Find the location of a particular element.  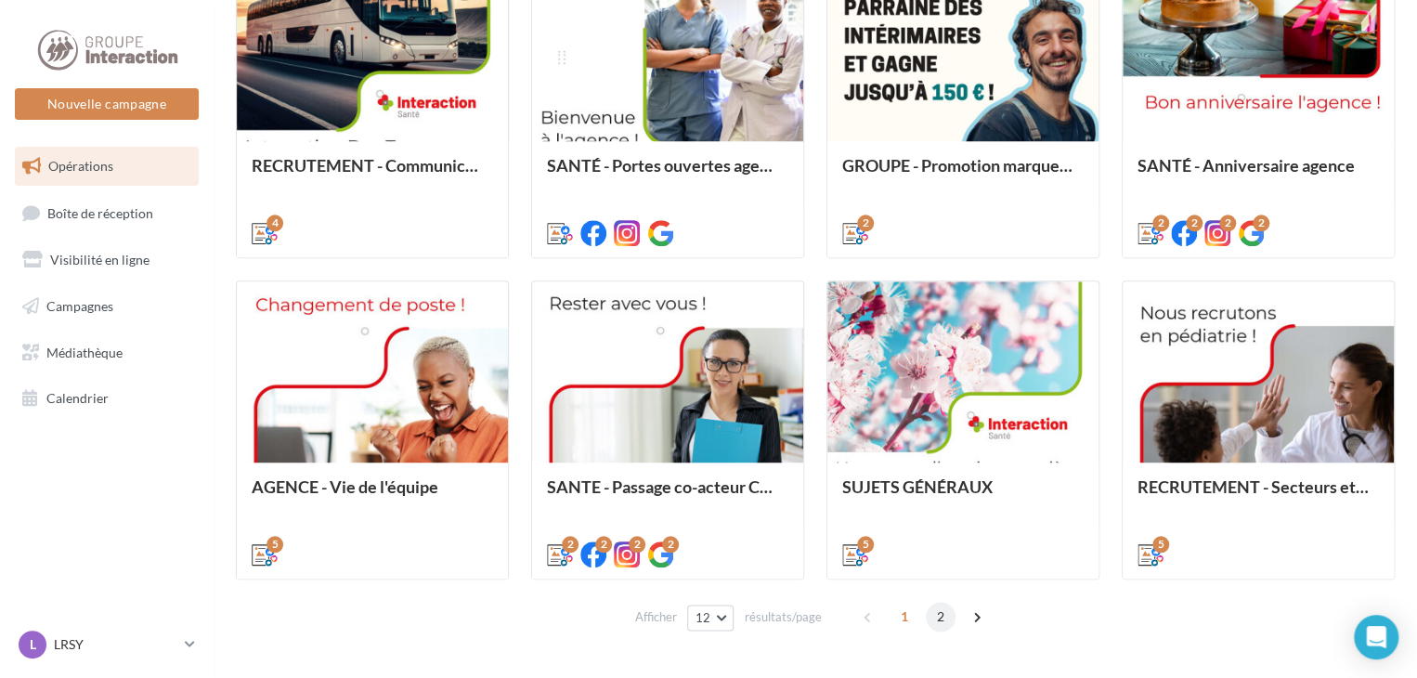

div: SANTE - Passage co-acteur CDD à CDI is located at coordinates (668, 496).